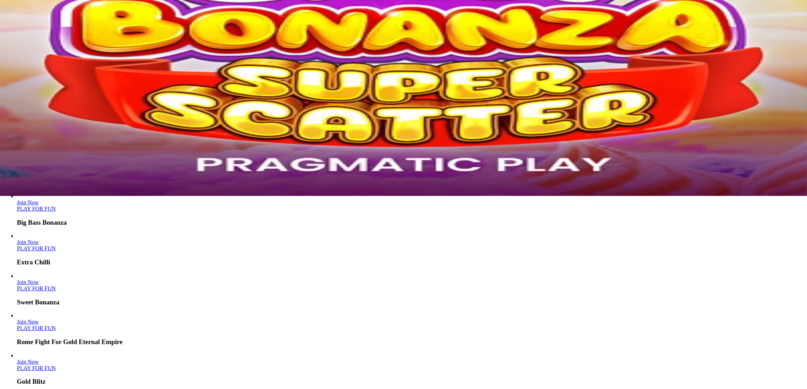 The height and width of the screenshot is (389, 807). Describe the element at coordinates (411, 369) in the screenshot. I see `article: Gold Blitz` at that location.